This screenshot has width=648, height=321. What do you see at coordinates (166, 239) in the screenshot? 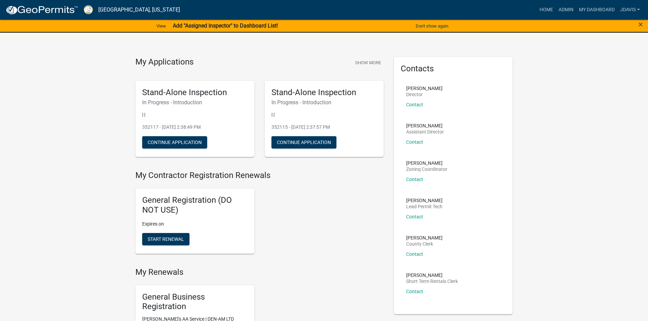
I see `button: Start Renewal` at bounding box center [166, 239].